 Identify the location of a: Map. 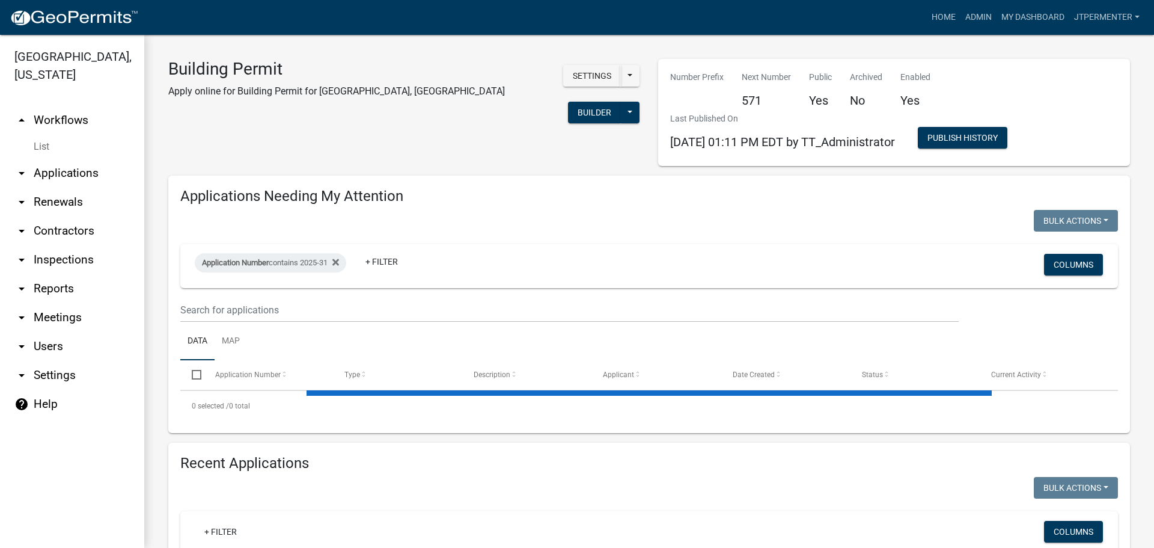
(231, 341).